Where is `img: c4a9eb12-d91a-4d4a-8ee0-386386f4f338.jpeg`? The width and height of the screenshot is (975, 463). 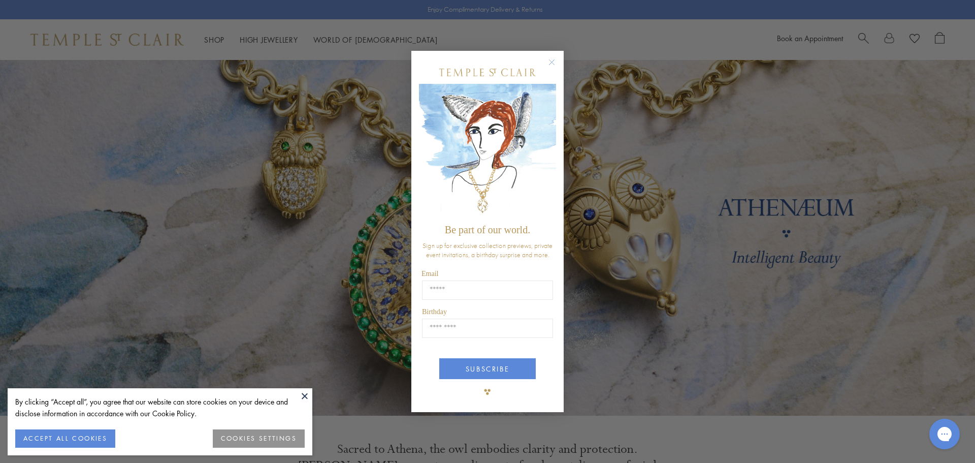
img: c4a9eb12-d91a-4d4a-8ee0-386386f4f338.jpeg is located at coordinates (487, 151).